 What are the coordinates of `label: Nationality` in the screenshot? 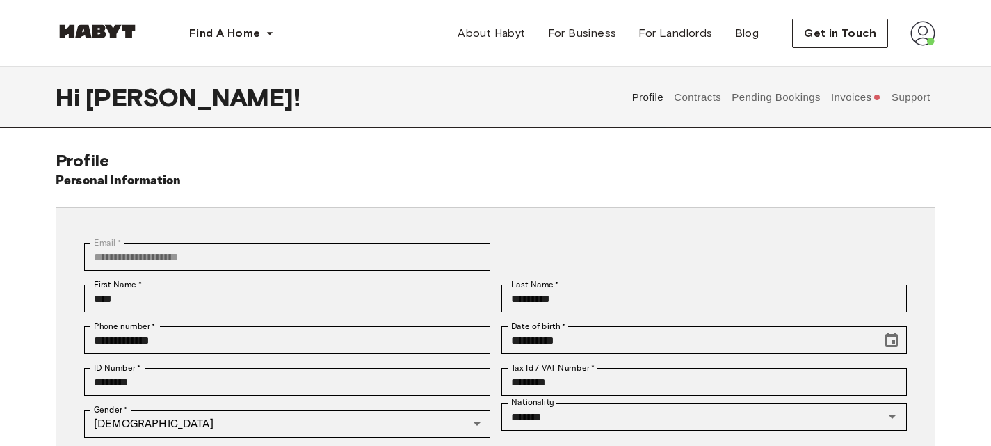 It's located at (533, 402).